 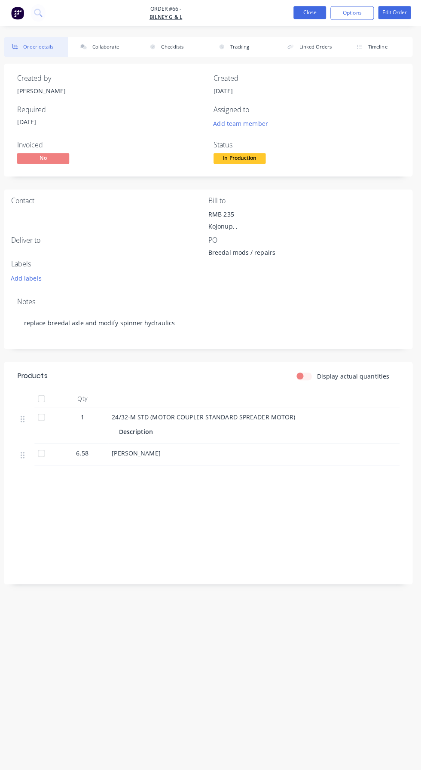 What do you see at coordinates (242, 158) in the screenshot?
I see `button: In Production` at bounding box center [242, 158].